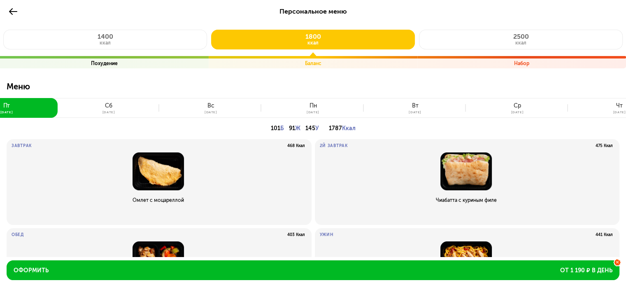  Describe the element at coordinates (104, 63) in the screenshot. I see `p: Похудение` at that location.